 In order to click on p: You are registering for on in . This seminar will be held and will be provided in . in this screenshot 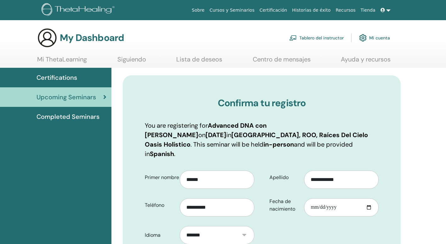, I will do `click(261, 139)`.